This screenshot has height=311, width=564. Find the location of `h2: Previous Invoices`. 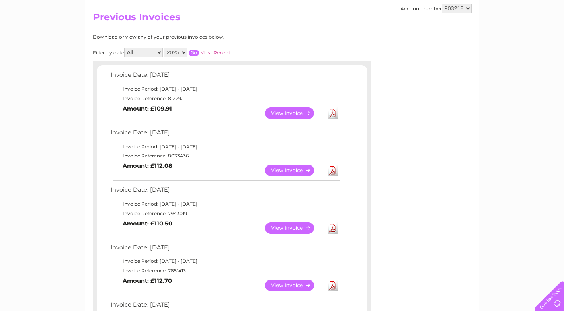

h2: Previous Invoices is located at coordinates (282, 19).